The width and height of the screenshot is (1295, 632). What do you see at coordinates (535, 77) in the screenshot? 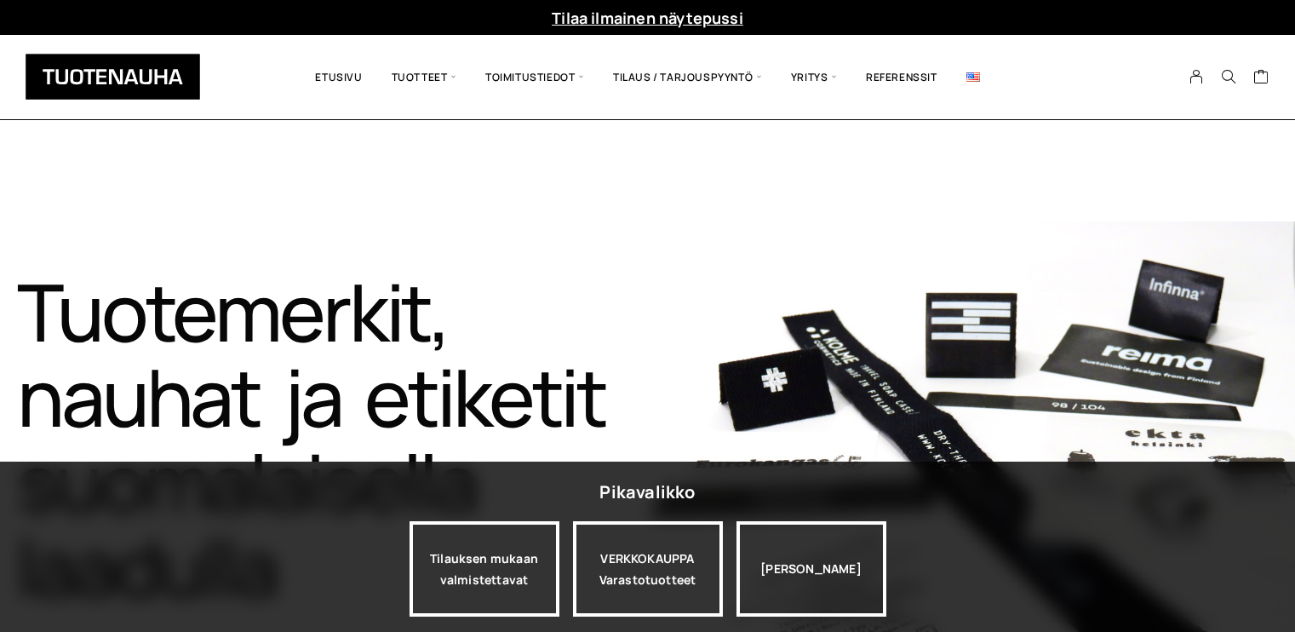
I see `span: Toimitustiedot` at bounding box center [535, 77].